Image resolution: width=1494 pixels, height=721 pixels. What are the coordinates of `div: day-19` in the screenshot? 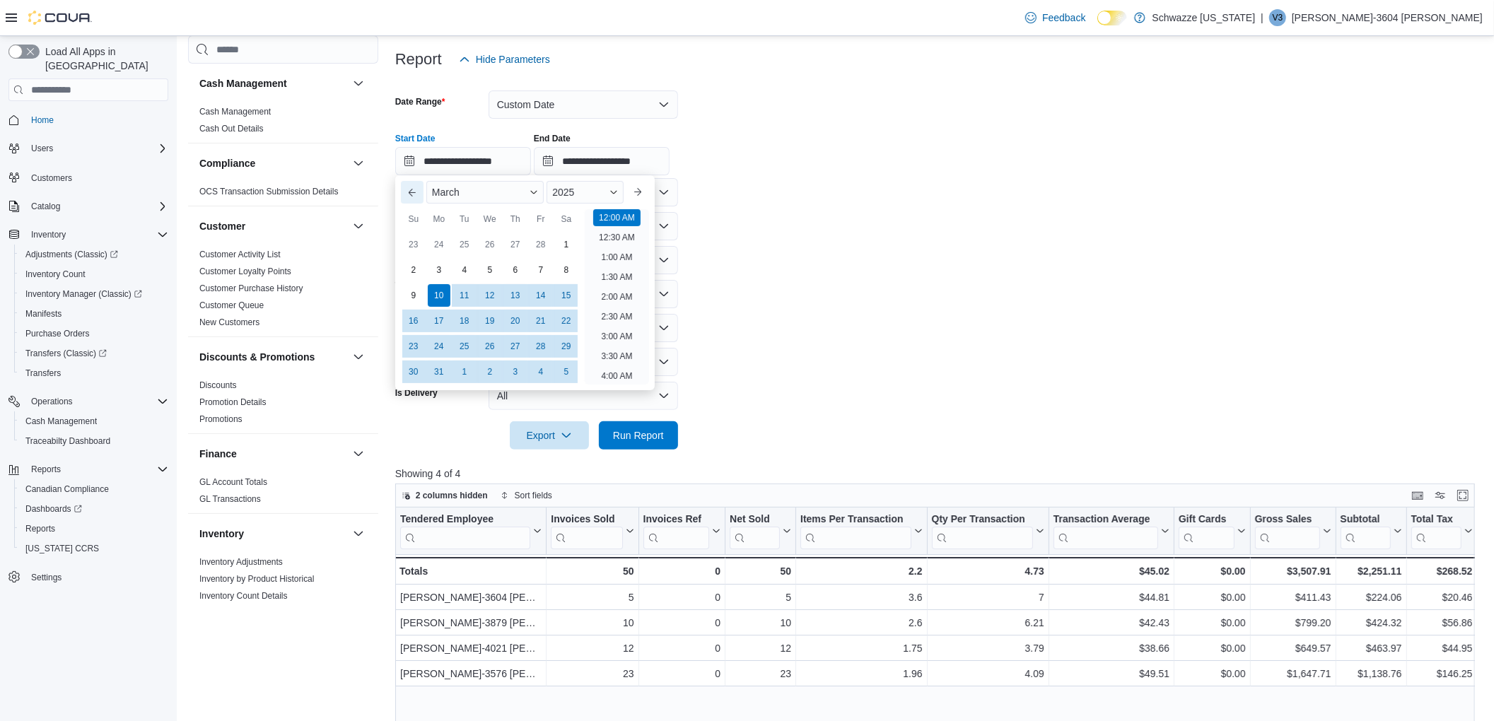 It's located at (490, 321).